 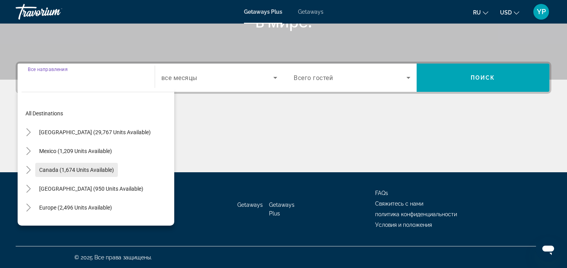 I want to click on button: Toggle Canada (1,674 units available), so click(x=28, y=170).